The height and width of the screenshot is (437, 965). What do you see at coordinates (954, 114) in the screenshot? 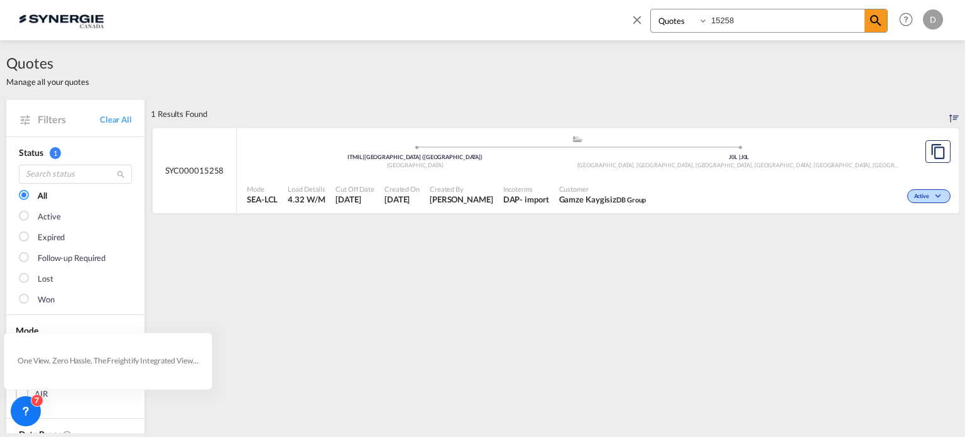
I see `div: Sort by: Created On` at bounding box center [954, 114].